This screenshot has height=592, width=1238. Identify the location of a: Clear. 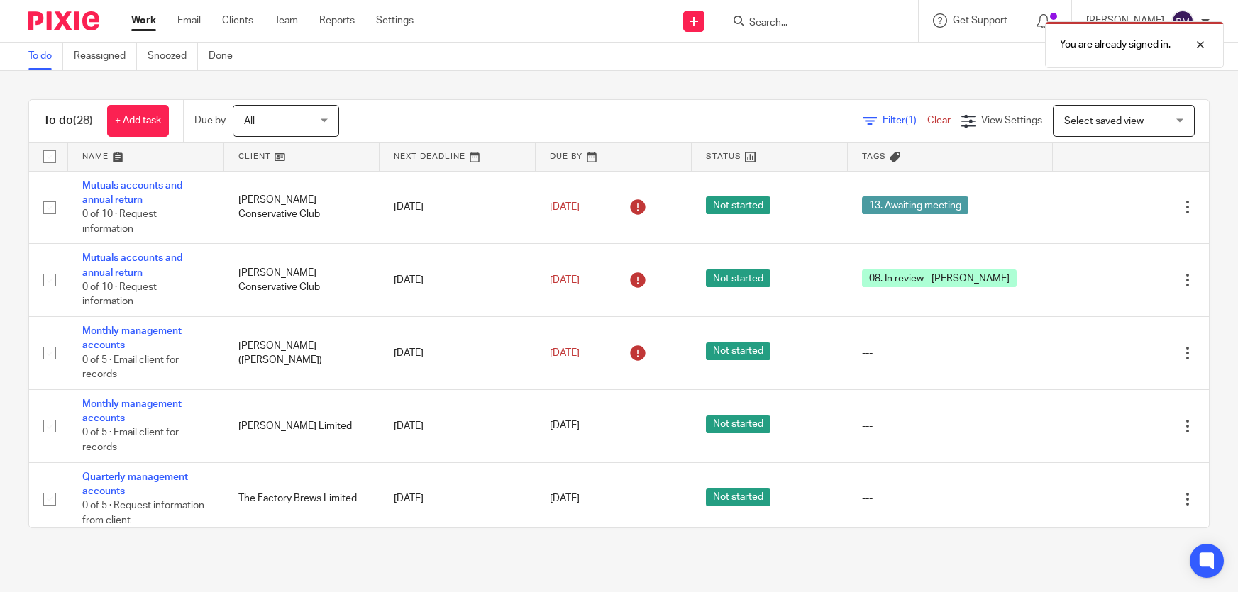
(938, 121).